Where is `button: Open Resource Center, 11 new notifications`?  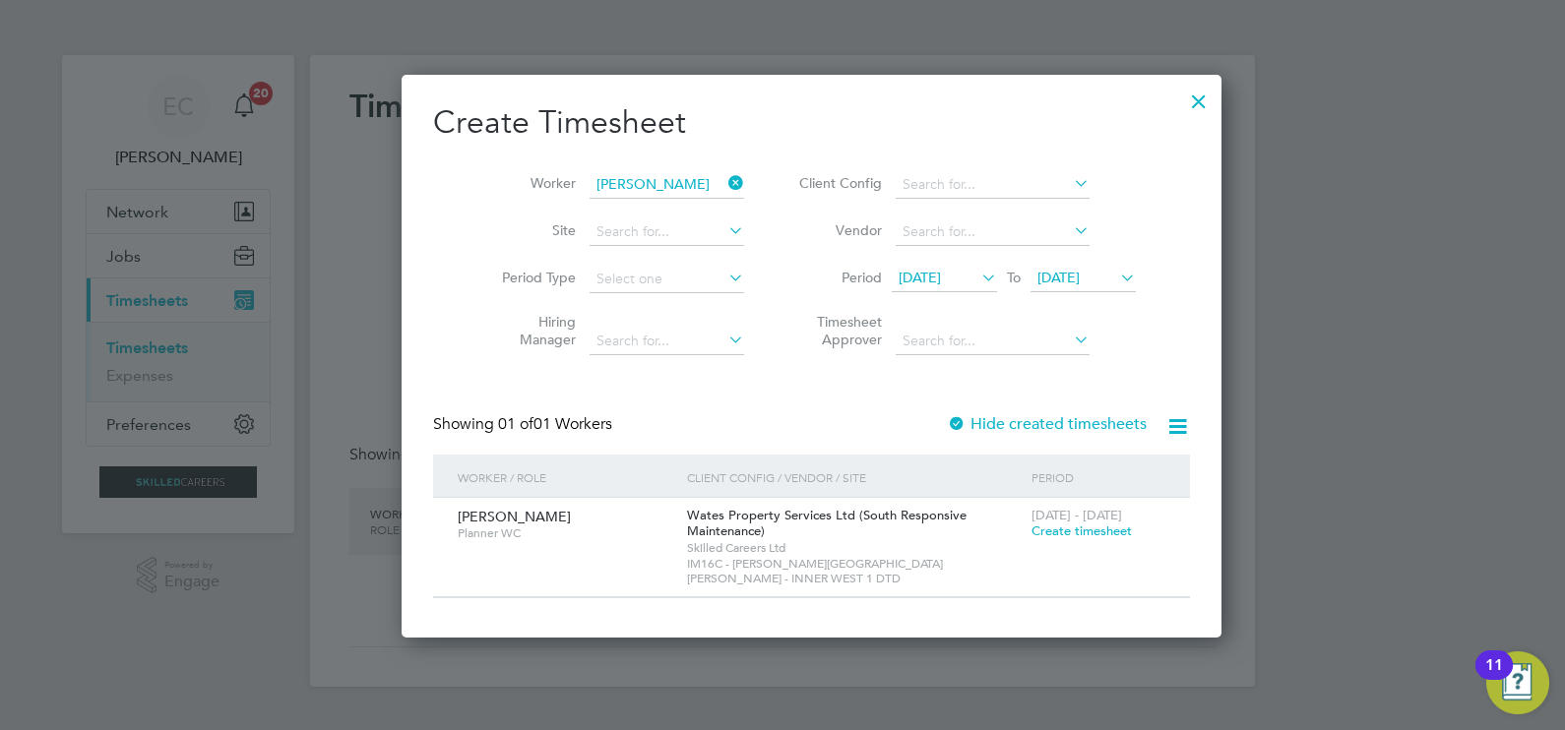
button: Open Resource Center, 11 new notifications is located at coordinates (1518, 683).